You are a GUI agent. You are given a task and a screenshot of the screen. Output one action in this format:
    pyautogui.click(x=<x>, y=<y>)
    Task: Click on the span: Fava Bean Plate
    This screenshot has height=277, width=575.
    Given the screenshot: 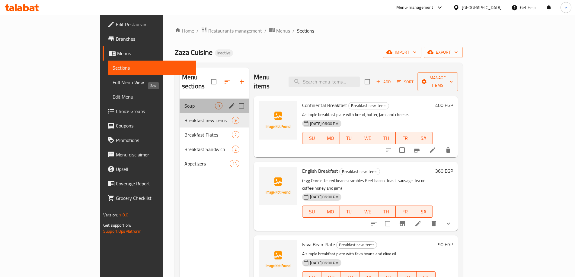 What is the action you would take?
    pyautogui.click(x=319, y=245)
    